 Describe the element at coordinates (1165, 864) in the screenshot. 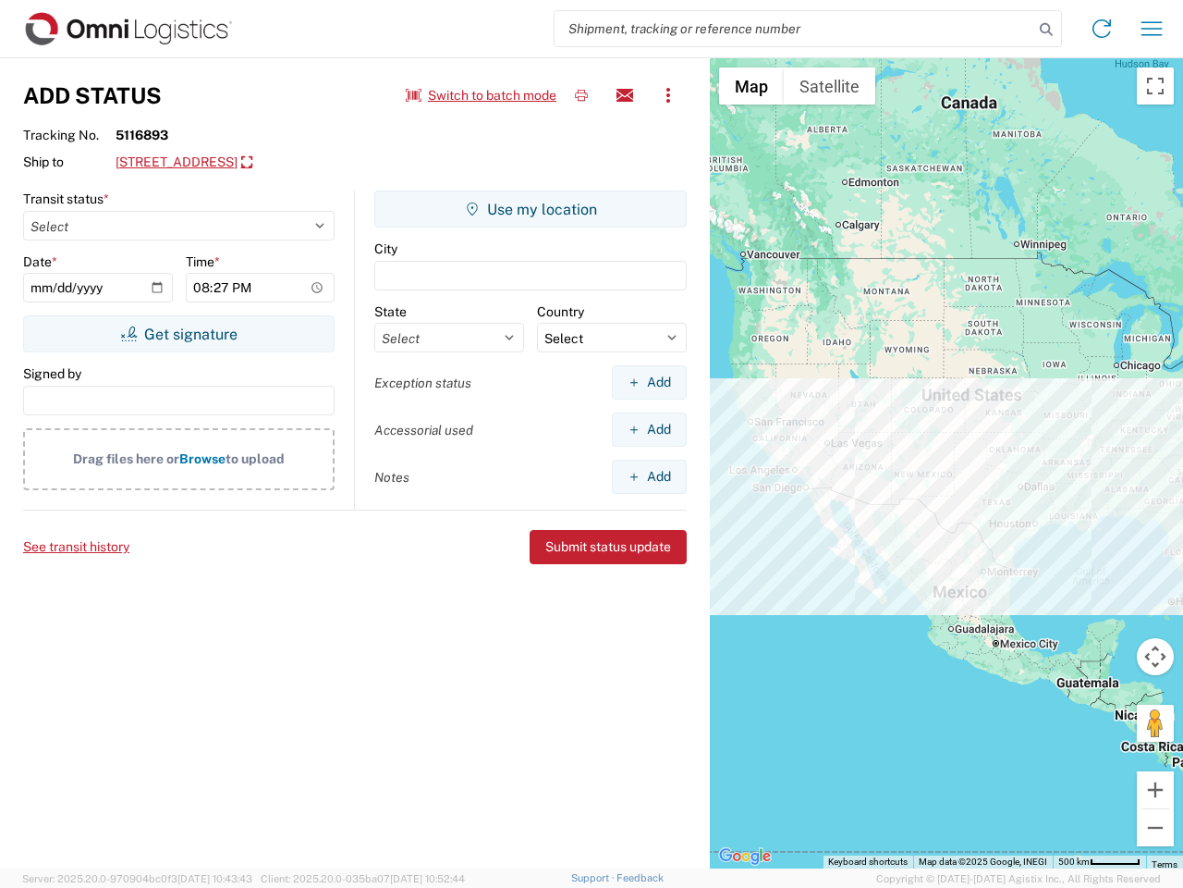

I see `a: Terms` at that location.